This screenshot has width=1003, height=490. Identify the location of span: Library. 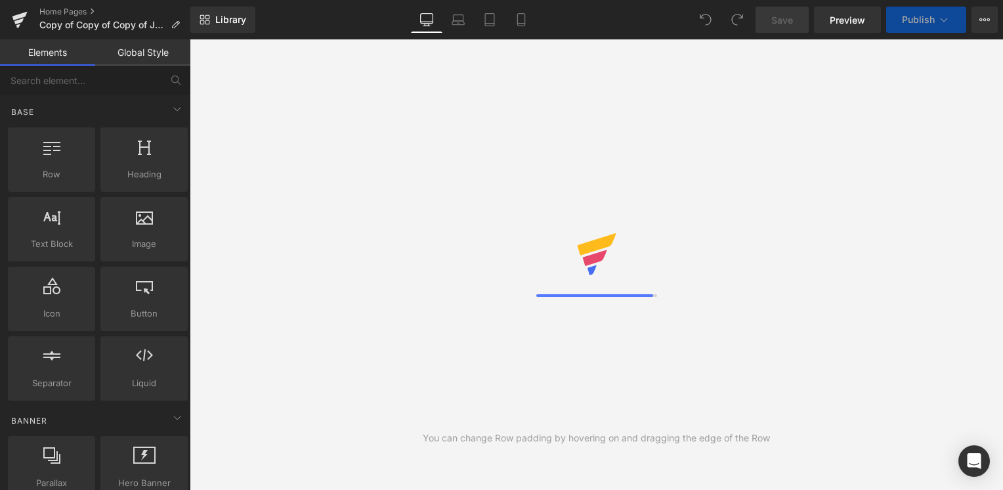
(230, 20).